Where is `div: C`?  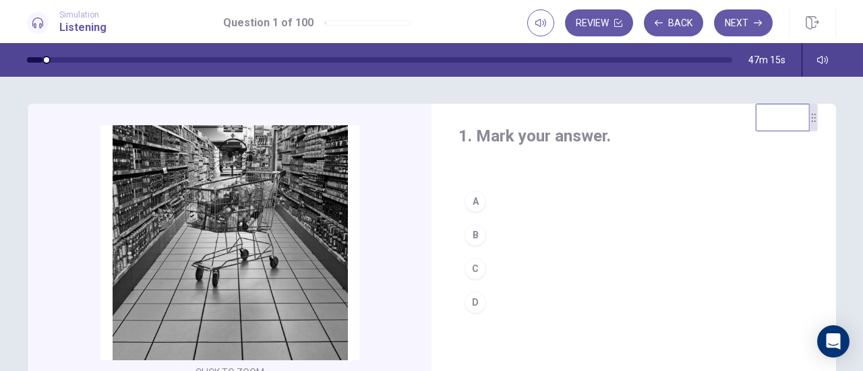
div: C is located at coordinates (475, 269).